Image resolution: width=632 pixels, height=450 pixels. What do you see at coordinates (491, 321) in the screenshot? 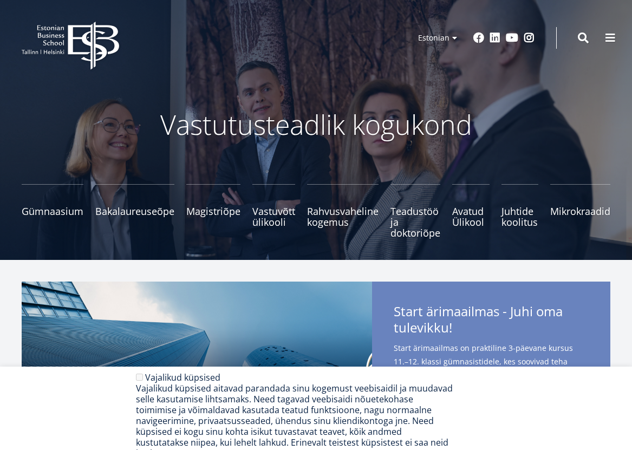
I see `span: Start ärimaailmas - Juhi oma` at bounding box center [491, 321].